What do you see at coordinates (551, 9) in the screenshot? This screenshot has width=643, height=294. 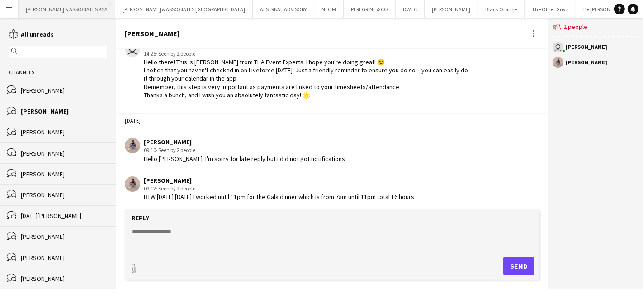 I see `button: The Other Guyz` at bounding box center [551, 9].